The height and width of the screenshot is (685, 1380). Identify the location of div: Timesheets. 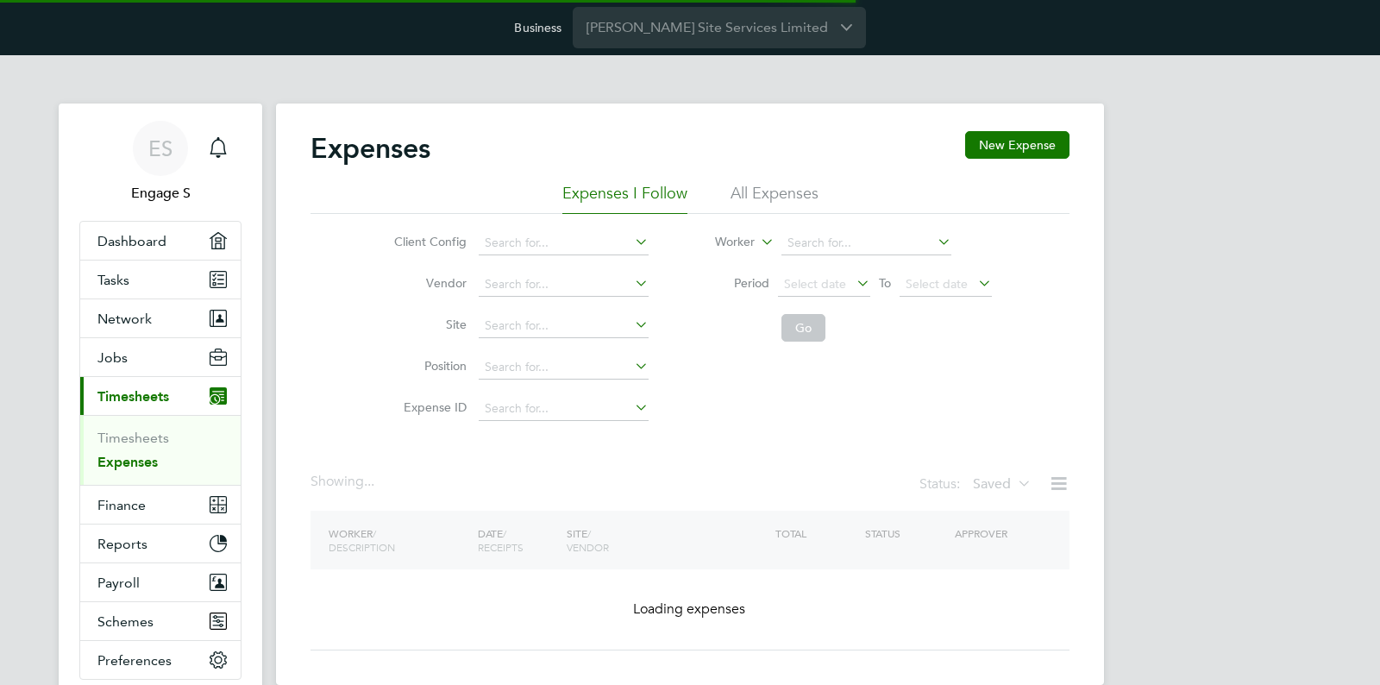
(160, 449).